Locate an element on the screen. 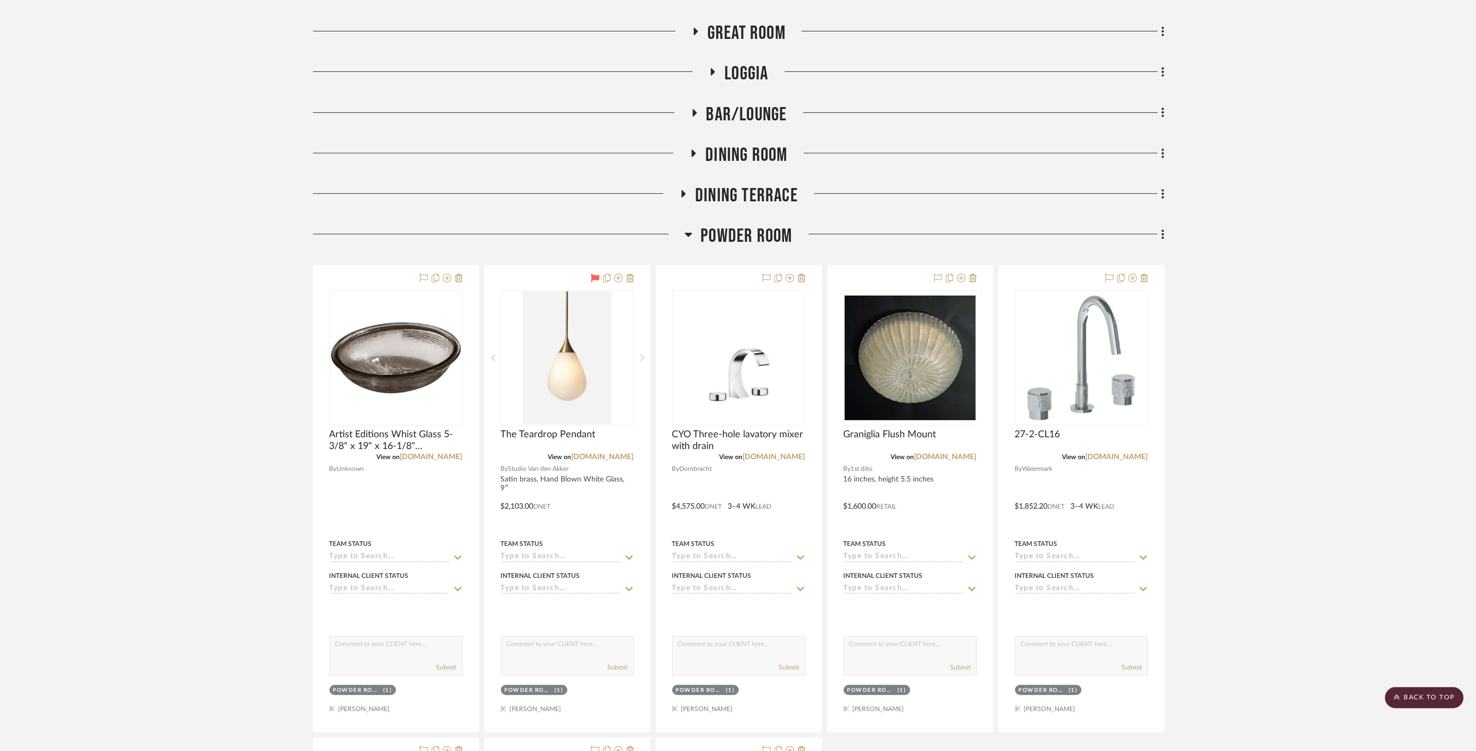 This screenshot has height=751, width=1476. span: Studio Van den Akker is located at coordinates (539, 468).